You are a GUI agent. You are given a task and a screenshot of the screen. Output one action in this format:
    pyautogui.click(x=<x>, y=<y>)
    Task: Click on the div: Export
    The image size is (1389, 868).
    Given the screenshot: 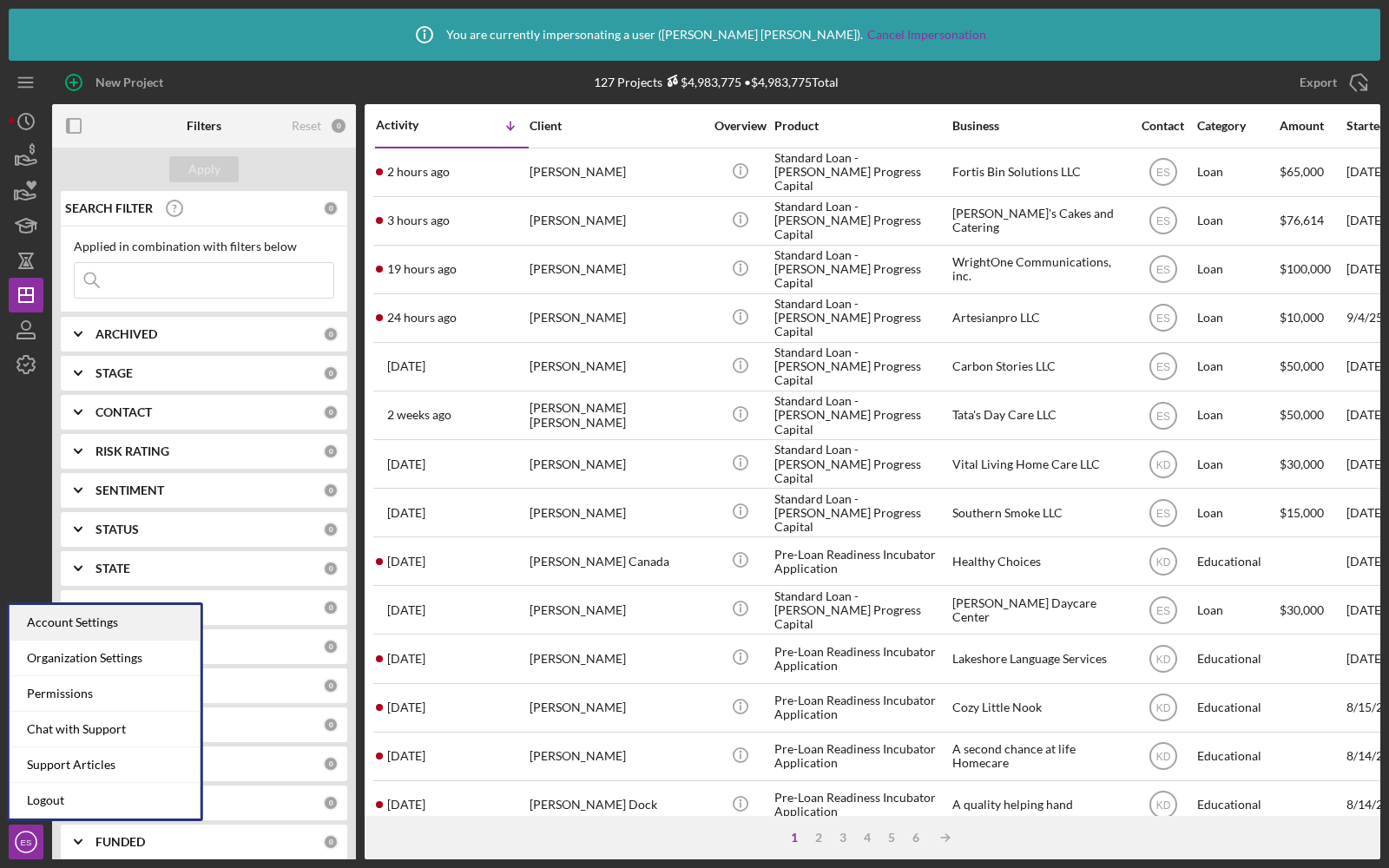 What is the action you would take?
    pyautogui.click(x=1318, y=83)
    